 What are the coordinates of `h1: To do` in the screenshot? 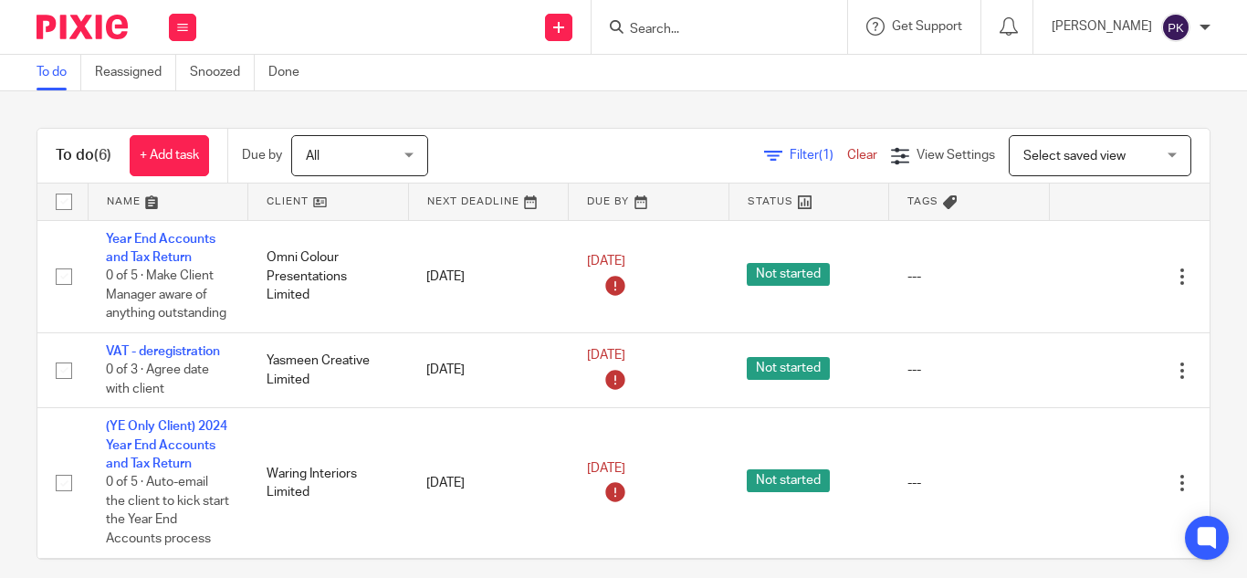 It's located at (83, 155).